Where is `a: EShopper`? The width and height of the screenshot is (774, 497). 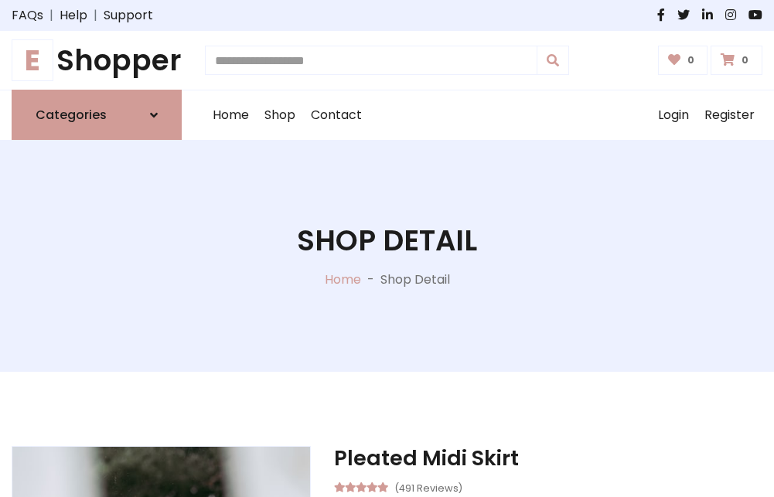 a: EShopper is located at coordinates (97, 60).